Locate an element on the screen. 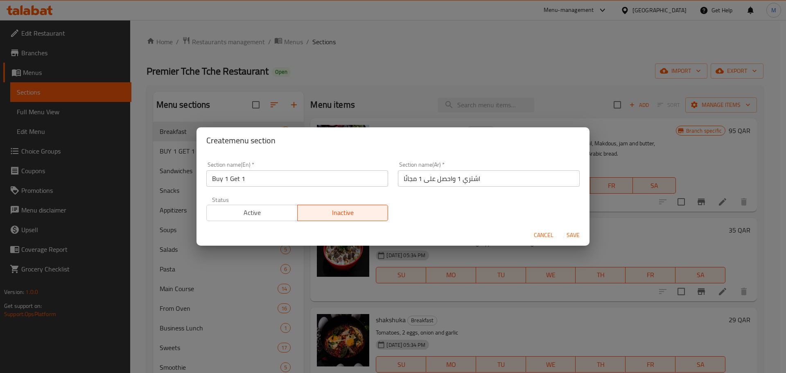 The image size is (786, 373). button: Cancel is located at coordinates (543, 235).